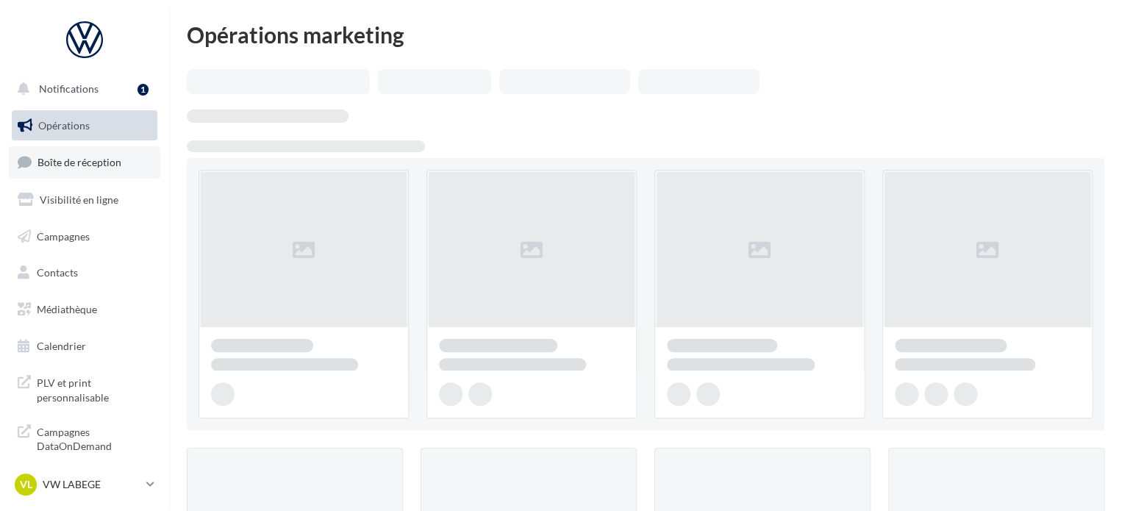 This screenshot has height=511, width=1122. I want to click on span: Campagnes DataOnDemand, so click(94, 437).